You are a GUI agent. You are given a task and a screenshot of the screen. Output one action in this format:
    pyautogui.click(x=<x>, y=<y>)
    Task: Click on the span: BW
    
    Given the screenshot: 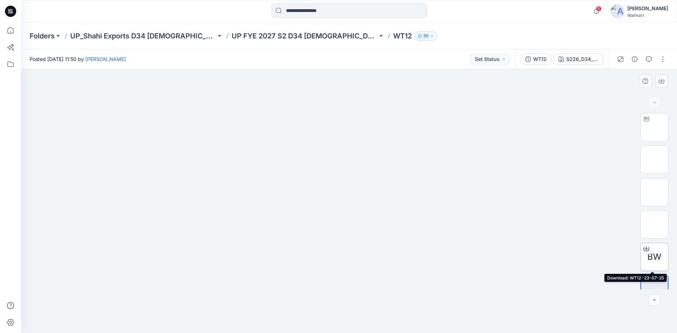 What is the action you would take?
    pyautogui.click(x=655, y=257)
    